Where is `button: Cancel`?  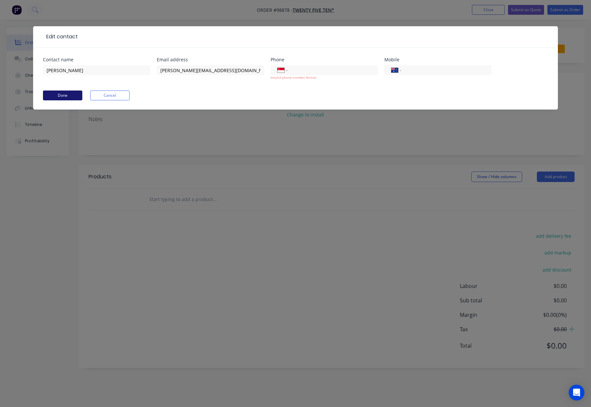 button: Cancel is located at coordinates (110, 95).